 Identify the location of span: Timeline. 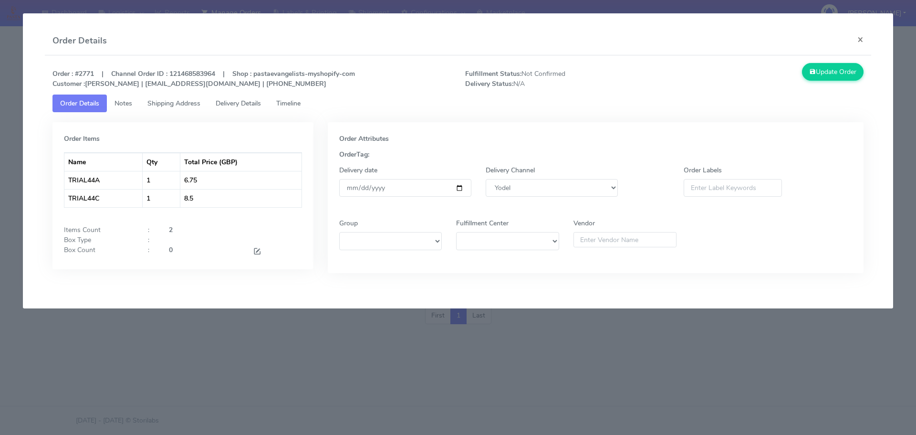
(288, 103).